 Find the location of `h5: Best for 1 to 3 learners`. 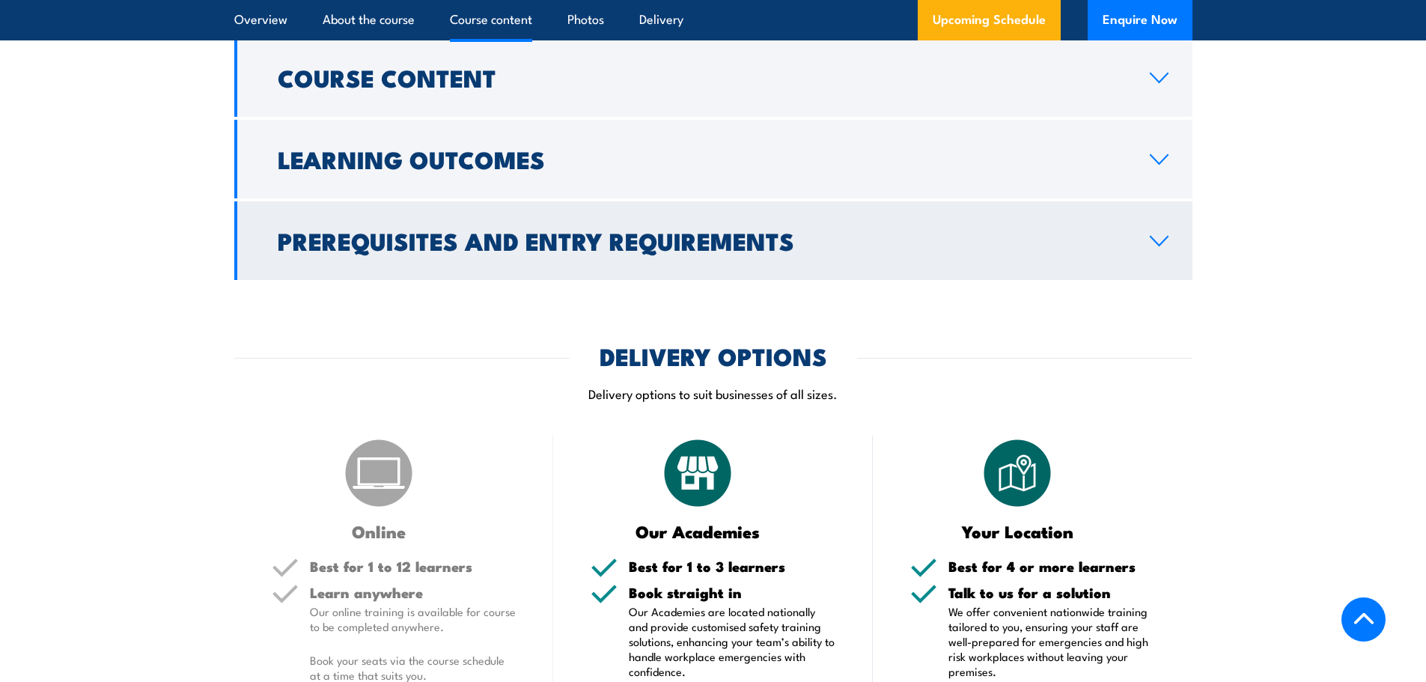

h5: Best for 1 to 3 learners is located at coordinates (732, 566).